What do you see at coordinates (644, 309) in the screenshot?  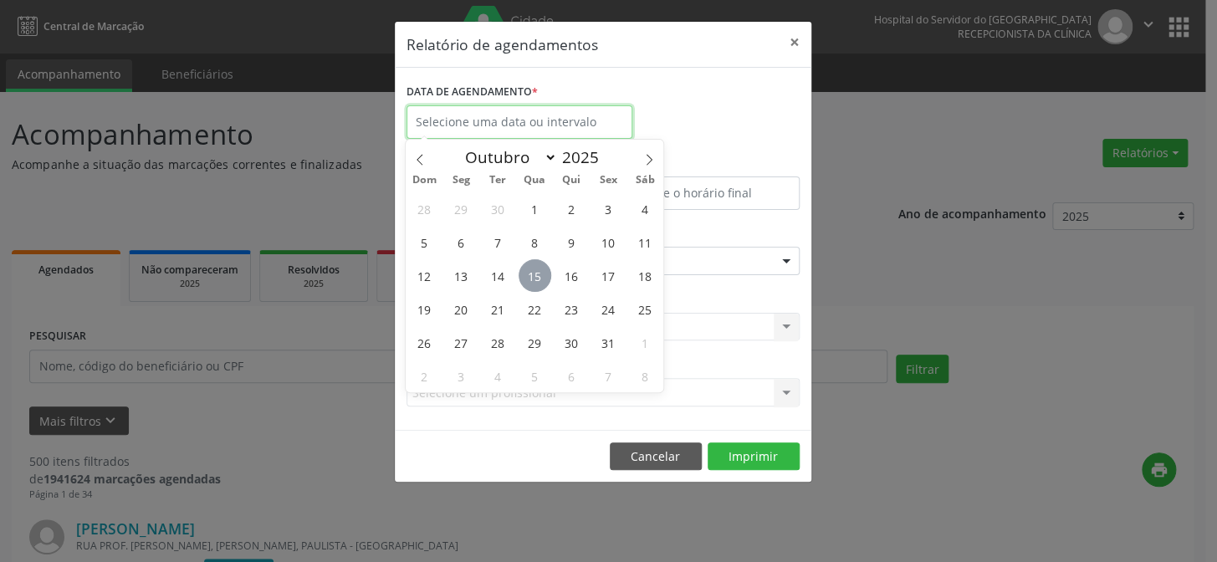 I see `span: Outubro 25, 2025` at bounding box center [644, 309].